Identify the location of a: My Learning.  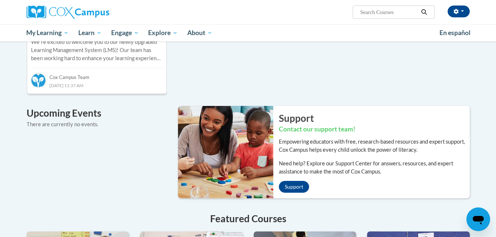
(48, 33).